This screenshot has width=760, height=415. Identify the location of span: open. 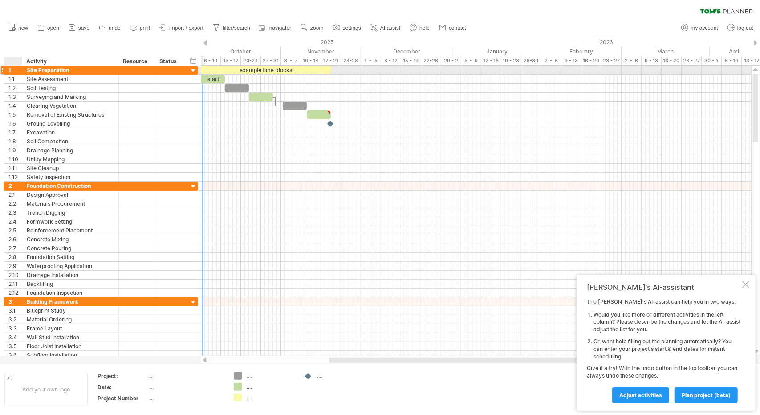
(53, 28).